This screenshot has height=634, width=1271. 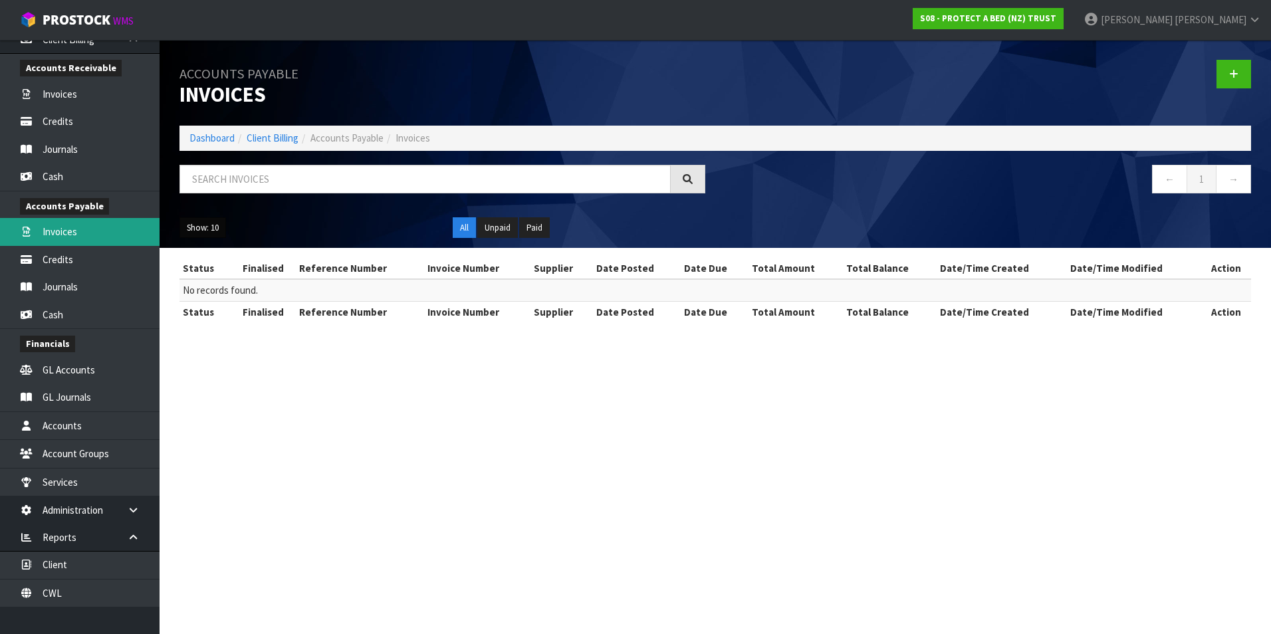 I want to click on td: No records found., so click(x=715, y=290).